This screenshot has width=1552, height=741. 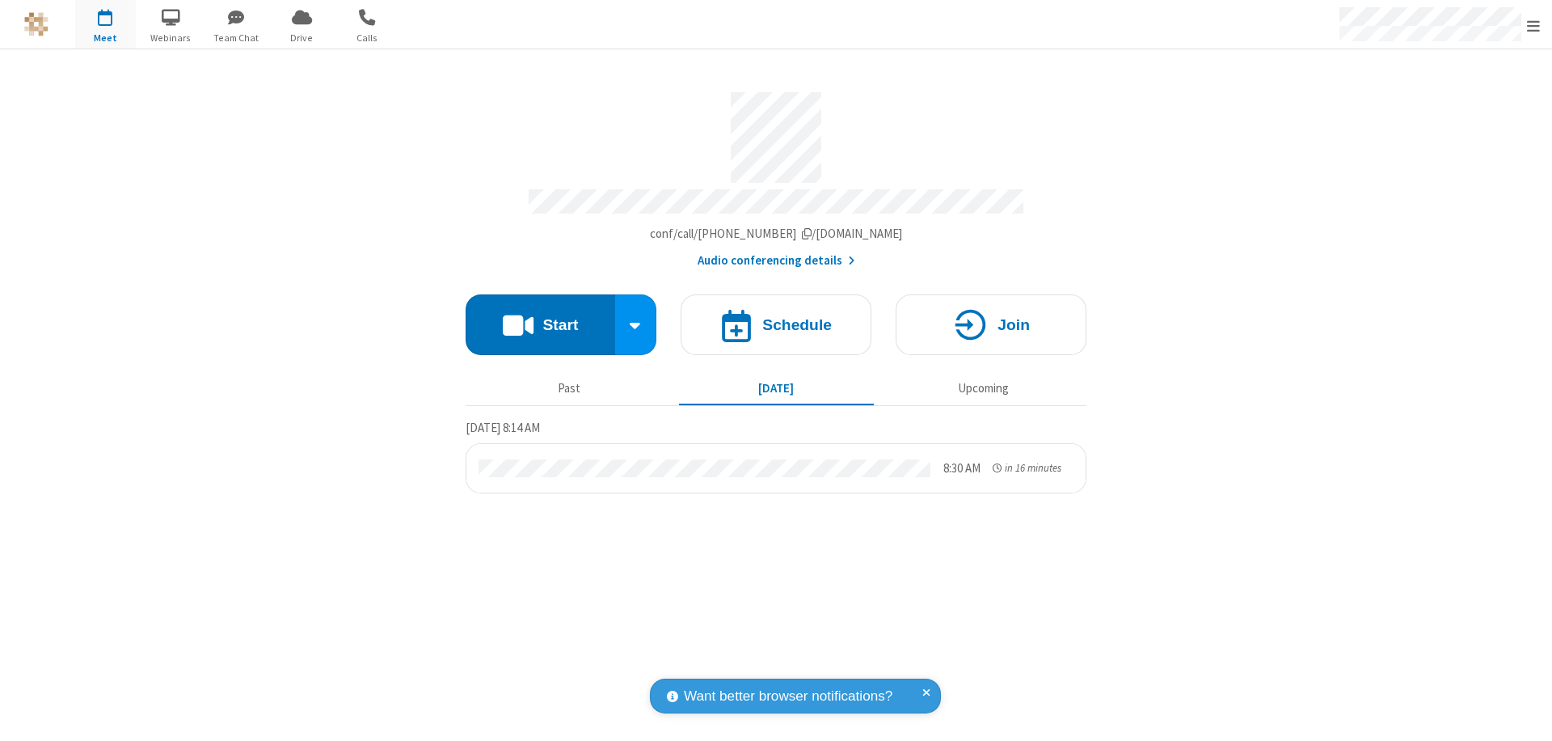 I want to click on div: Start conference options, so click(x=636, y=324).